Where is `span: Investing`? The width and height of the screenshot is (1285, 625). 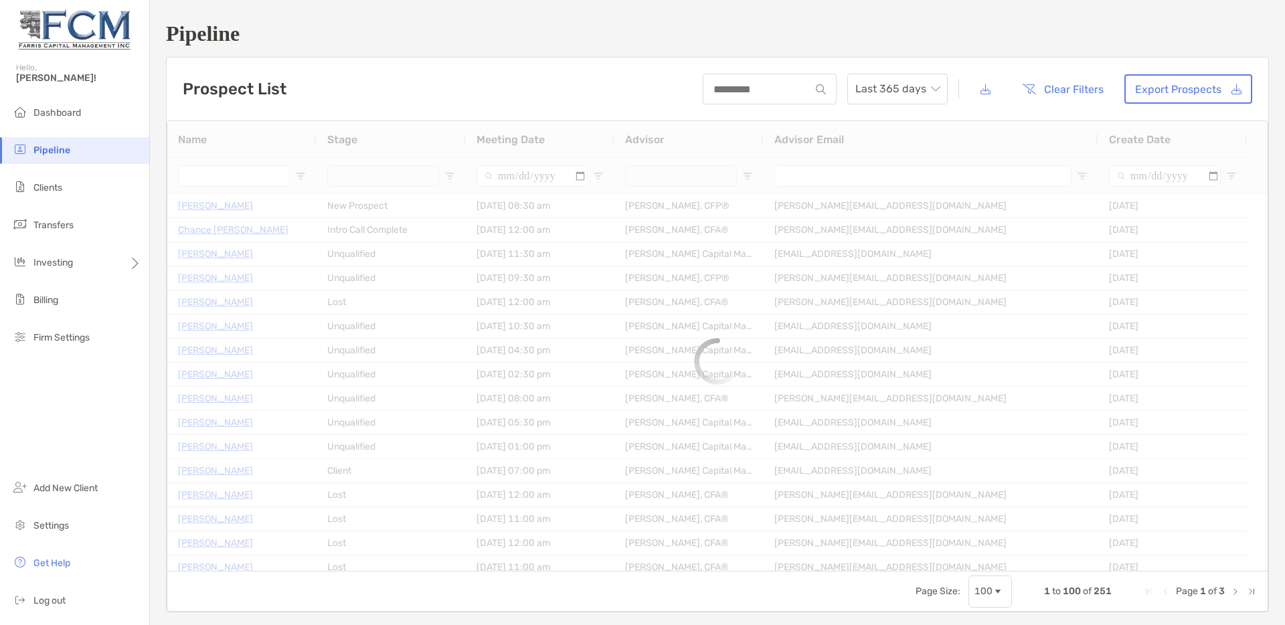
span: Investing is located at coordinates (53, 262).